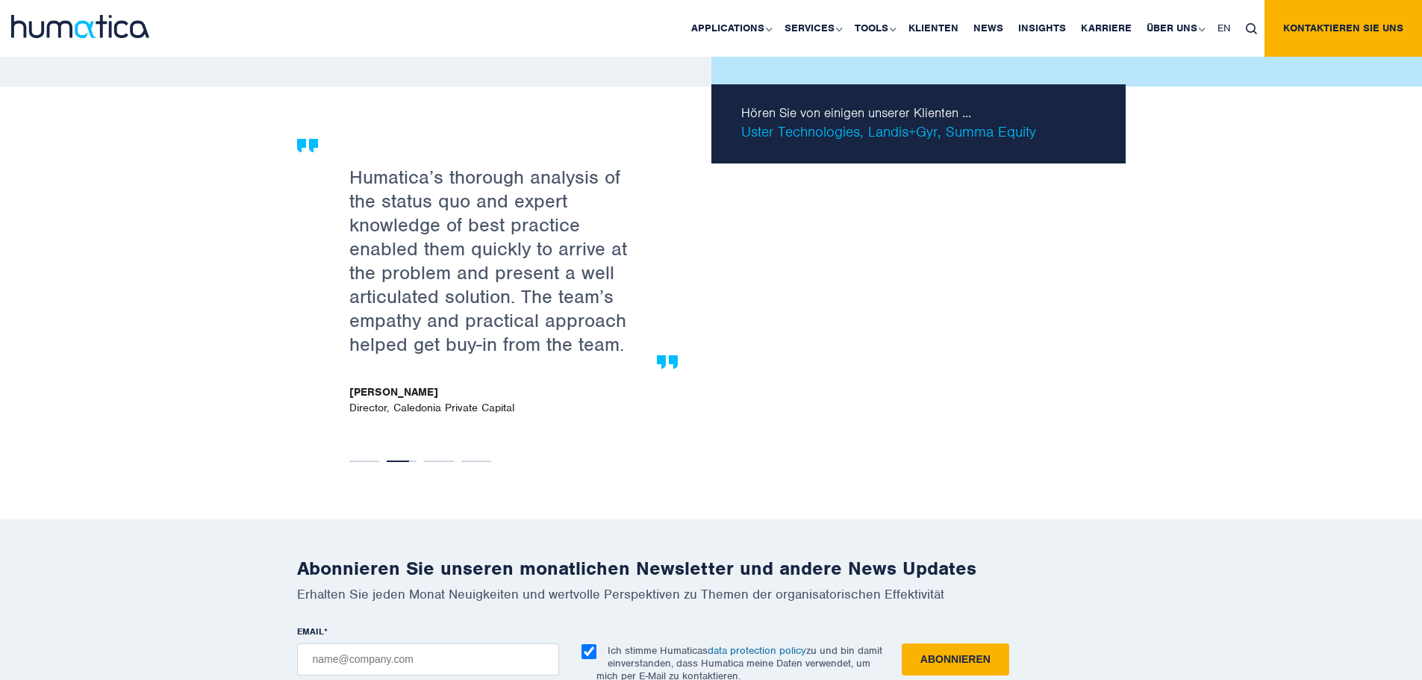 This screenshot has width=1422, height=680. I want to click on button: 1 of 4, so click(364, 461).